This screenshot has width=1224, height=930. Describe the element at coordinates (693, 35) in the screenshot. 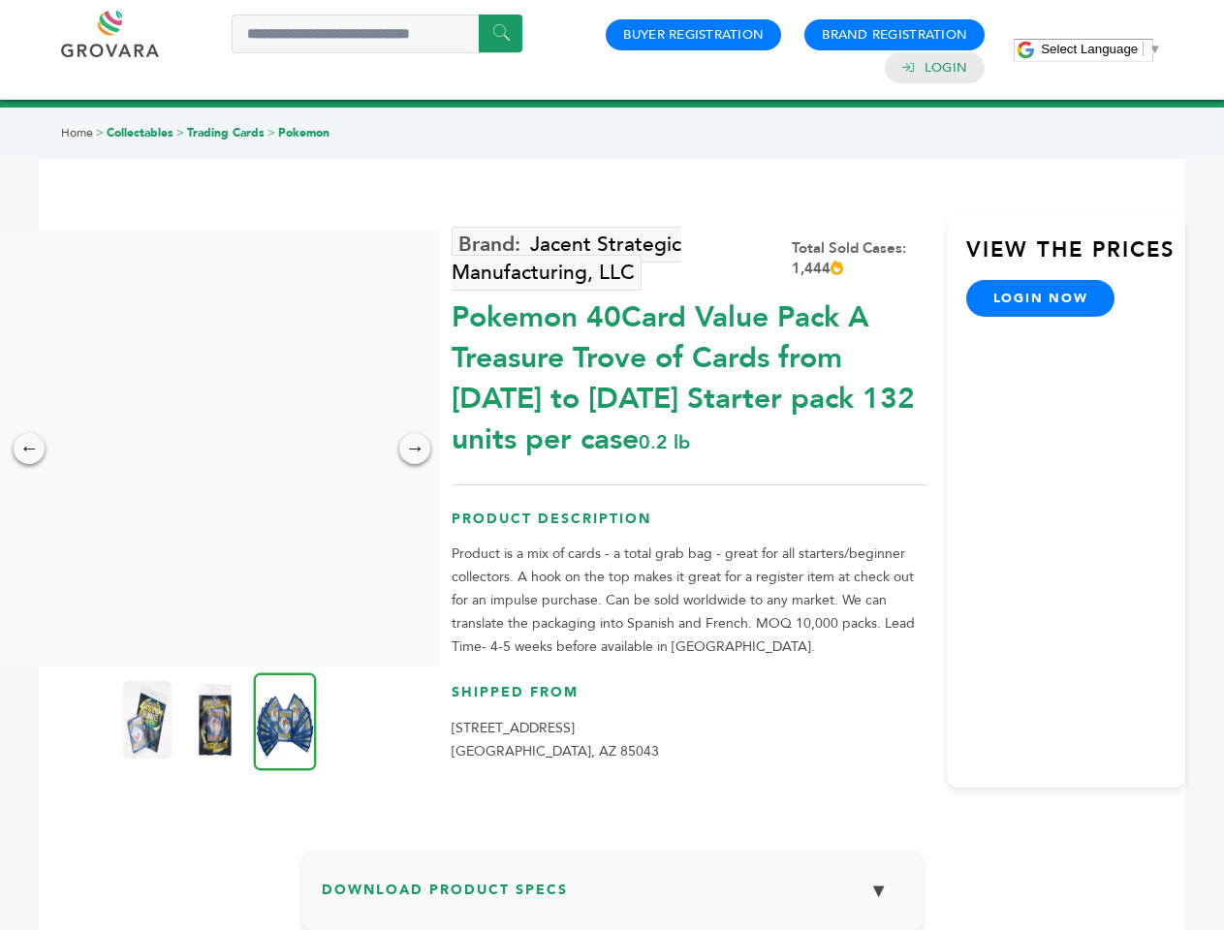

I see `a: Buyer Registration` at that location.